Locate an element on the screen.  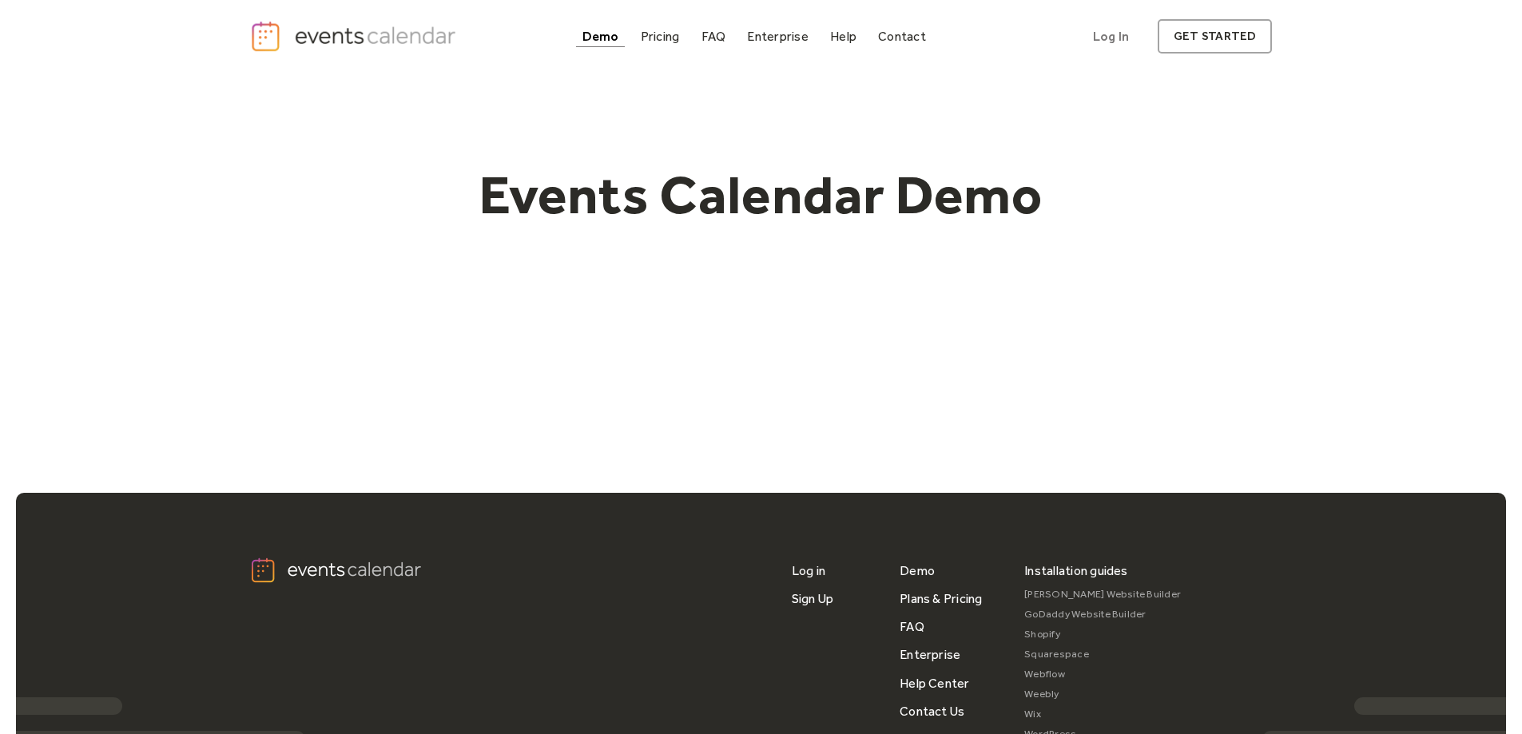
a: Plans & Pricing is located at coordinates (941, 599).